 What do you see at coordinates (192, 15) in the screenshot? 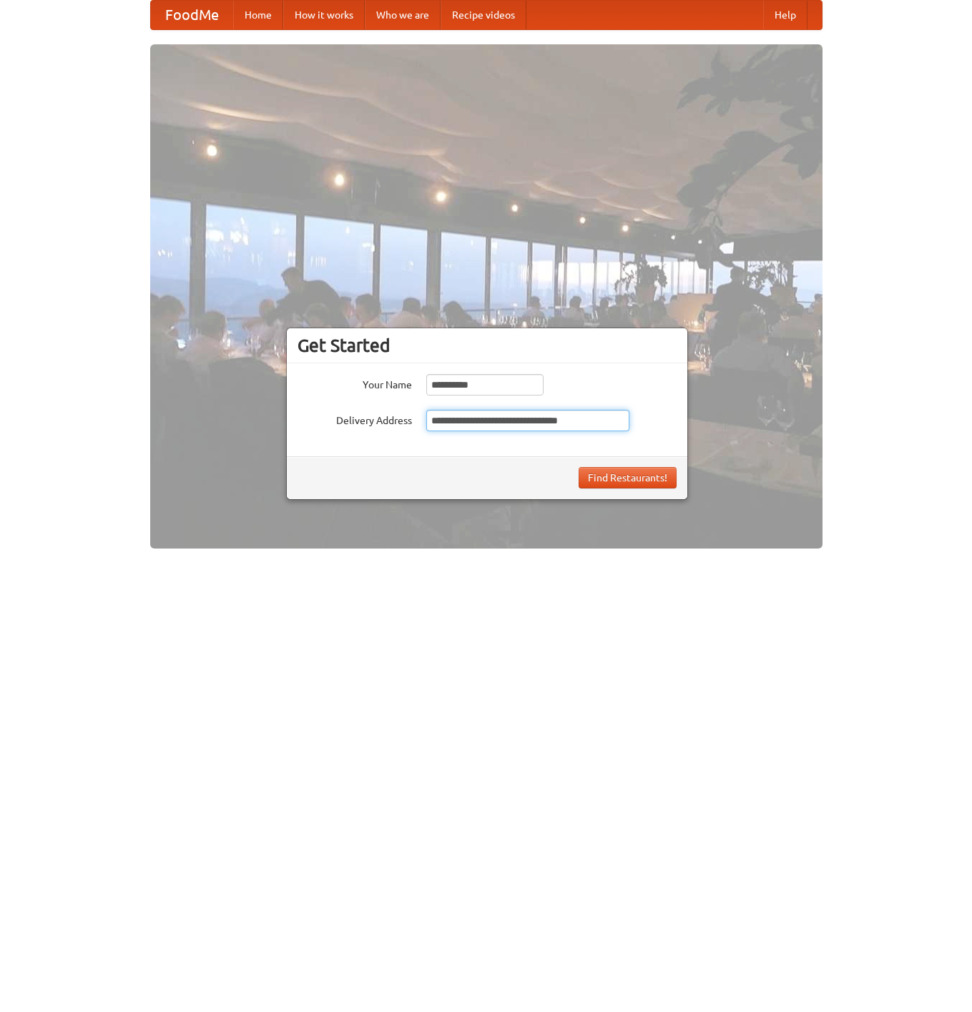
I see `a: FoodMe` at bounding box center [192, 15].